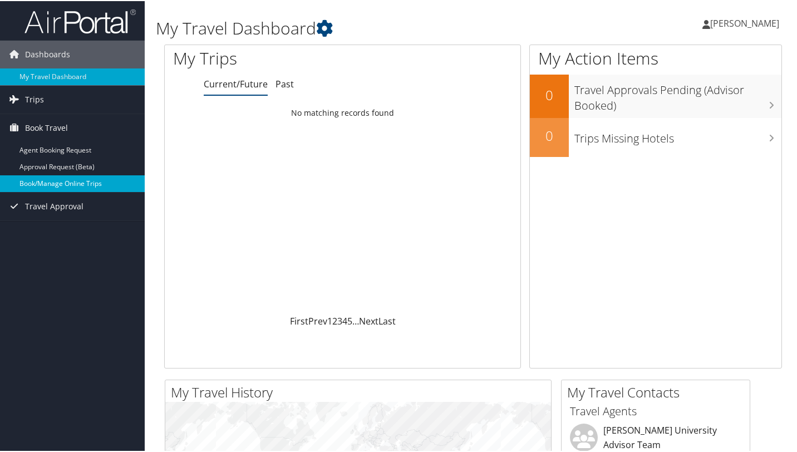 The height and width of the screenshot is (452, 797). I want to click on a: Last, so click(387, 320).